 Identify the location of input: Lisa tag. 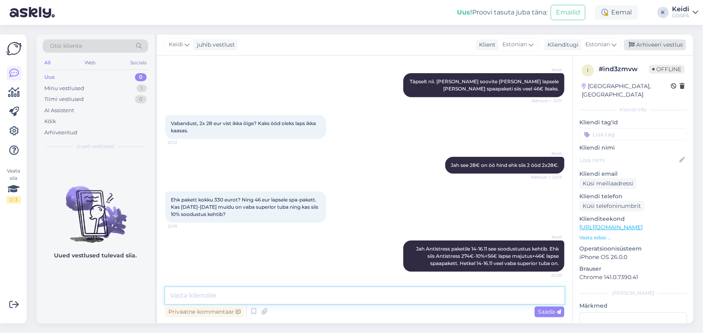
(633, 134).